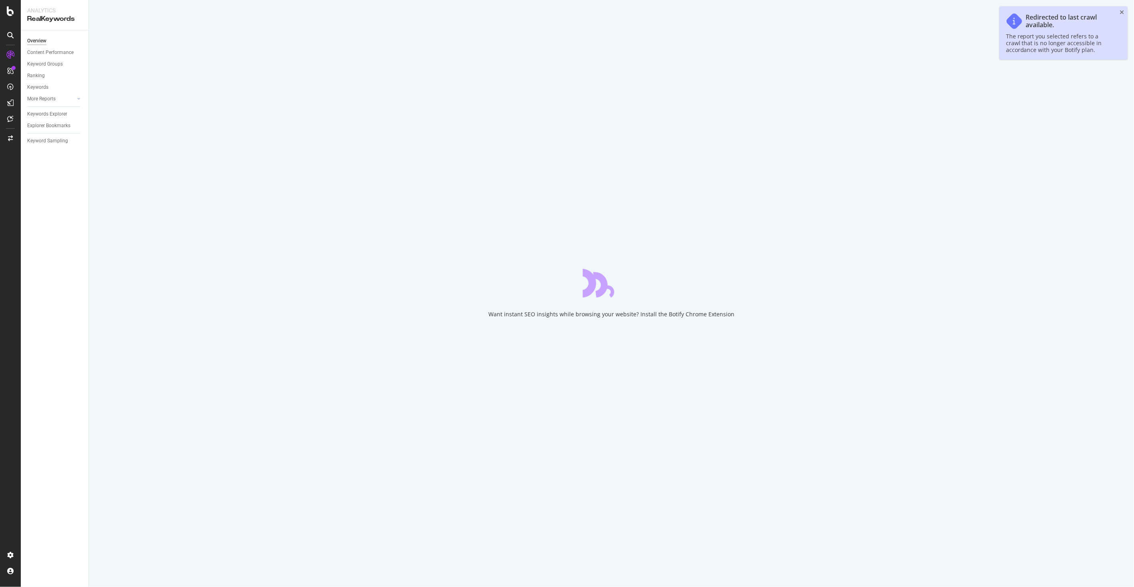 Image resolution: width=1134 pixels, height=587 pixels. I want to click on a: Keywords, so click(55, 87).